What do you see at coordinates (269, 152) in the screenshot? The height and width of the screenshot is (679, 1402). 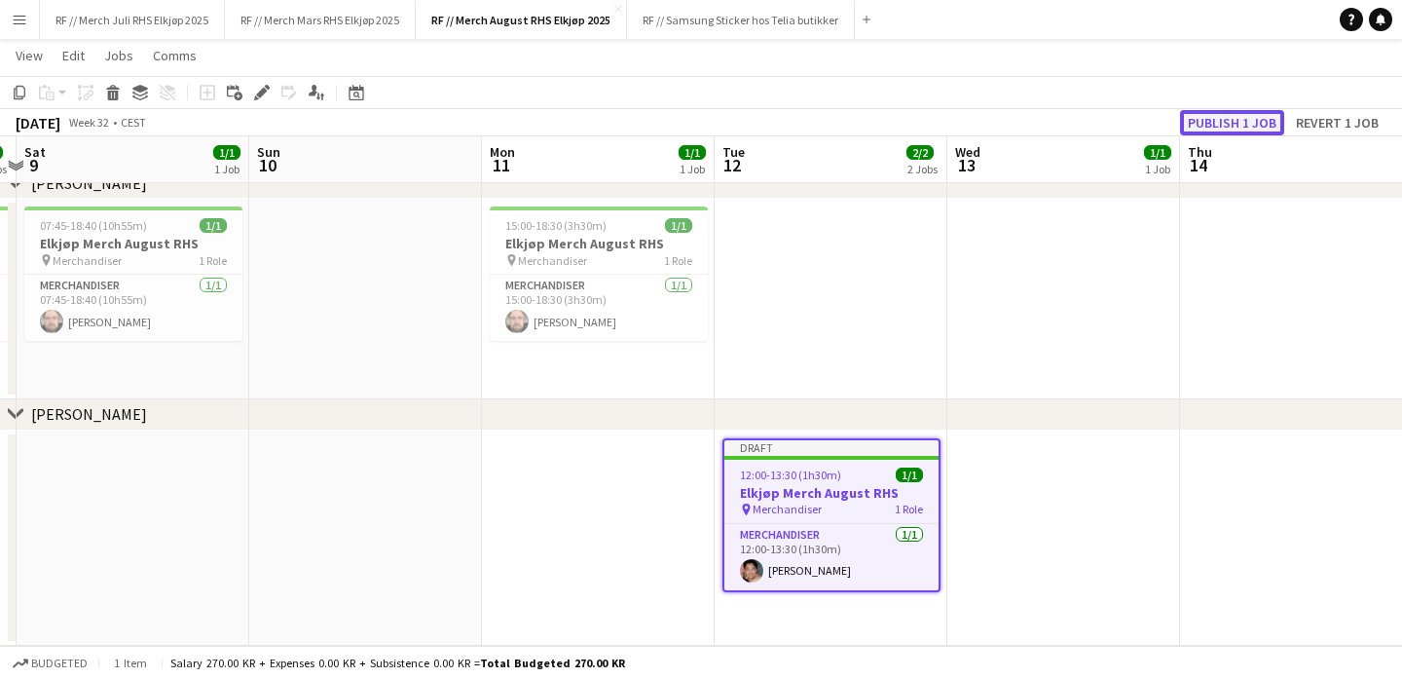 I see `span: Sun` at bounding box center [269, 152].